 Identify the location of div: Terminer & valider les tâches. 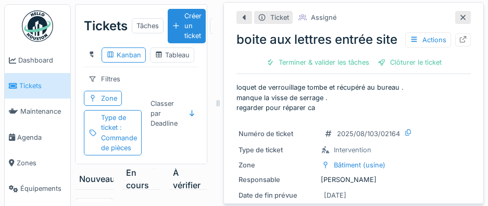
(318, 62).